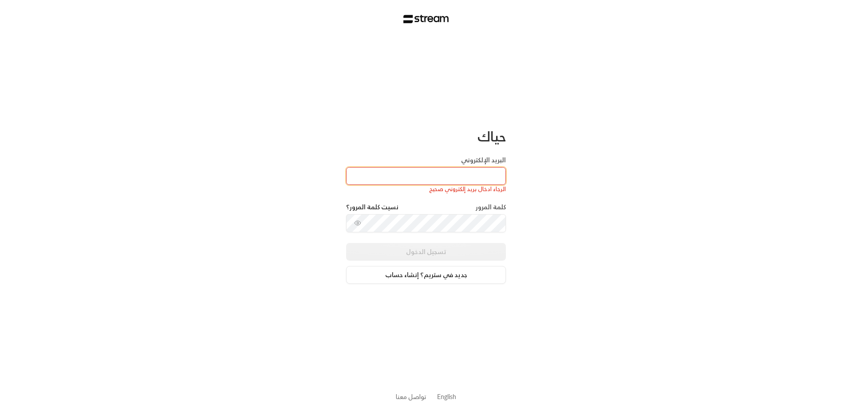 The height and width of the screenshot is (419, 852). I want to click on label: كلمة المرور, so click(491, 207).